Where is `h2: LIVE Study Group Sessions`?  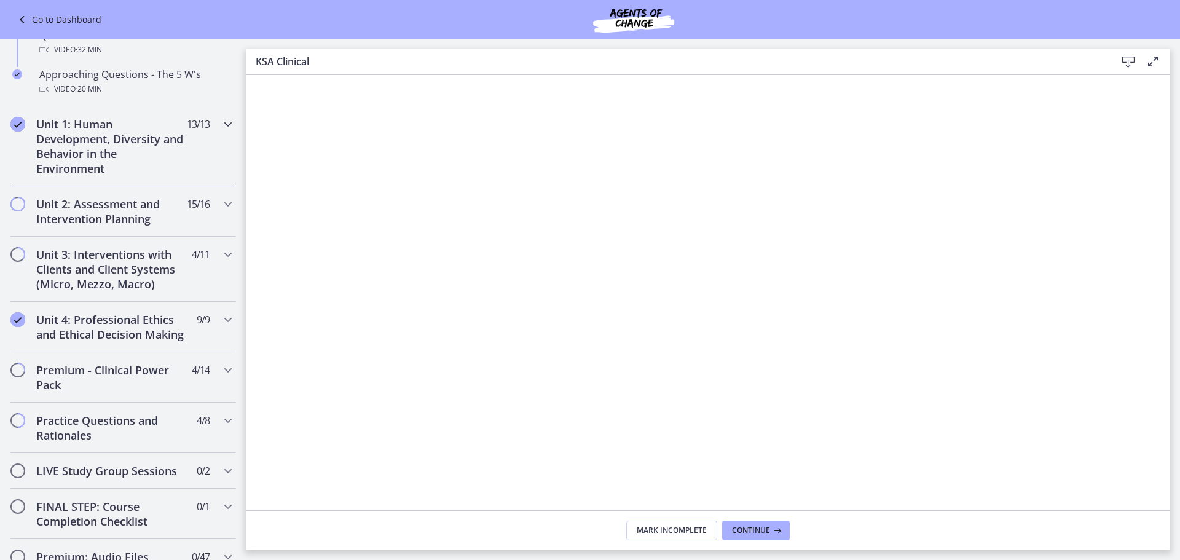
h2: LIVE Study Group Sessions is located at coordinates (111, 471).